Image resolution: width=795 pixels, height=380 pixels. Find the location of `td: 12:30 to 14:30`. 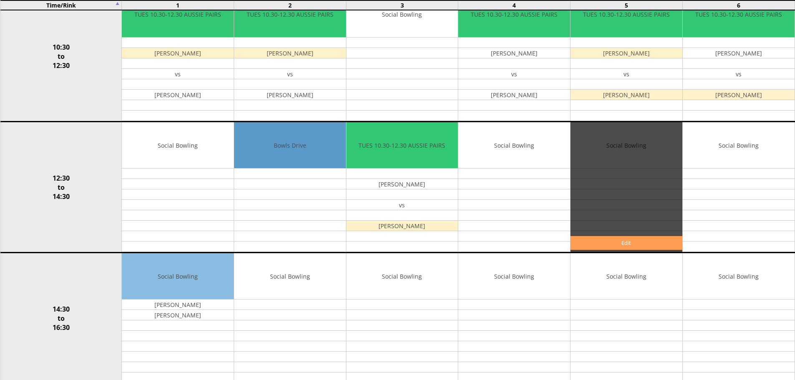

td: 12:30 to 14:30 is located at coordinates (61, 187).